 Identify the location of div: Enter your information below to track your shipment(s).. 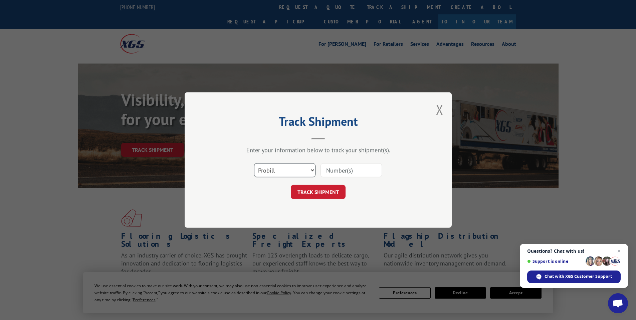
(318, 150).